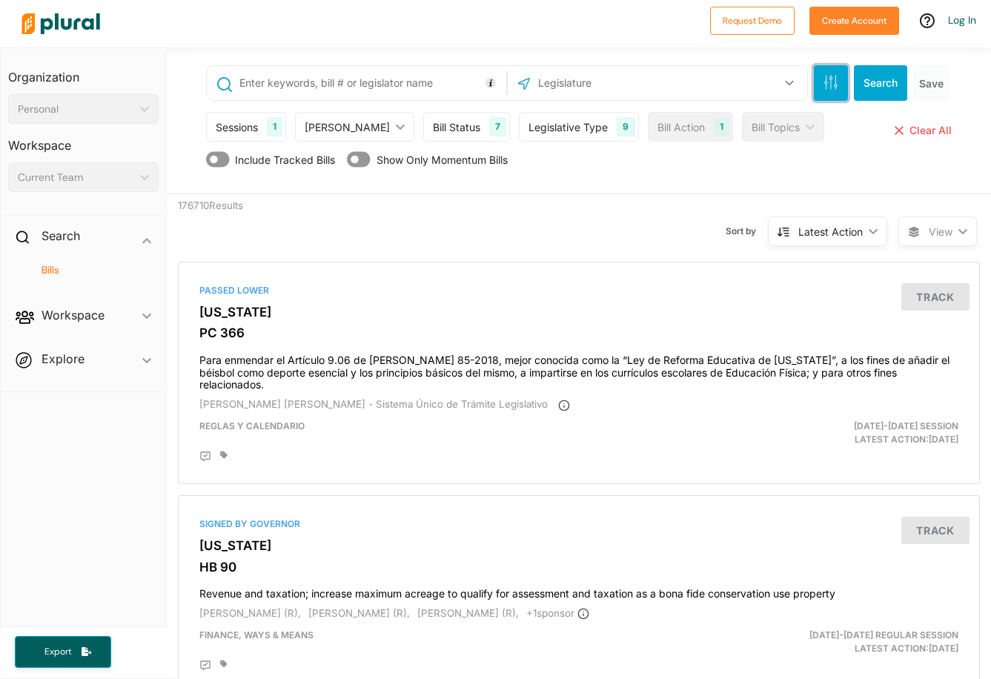 This screenshot has width=991, height=679. I want to click on a: Log In, so click(962, 20).